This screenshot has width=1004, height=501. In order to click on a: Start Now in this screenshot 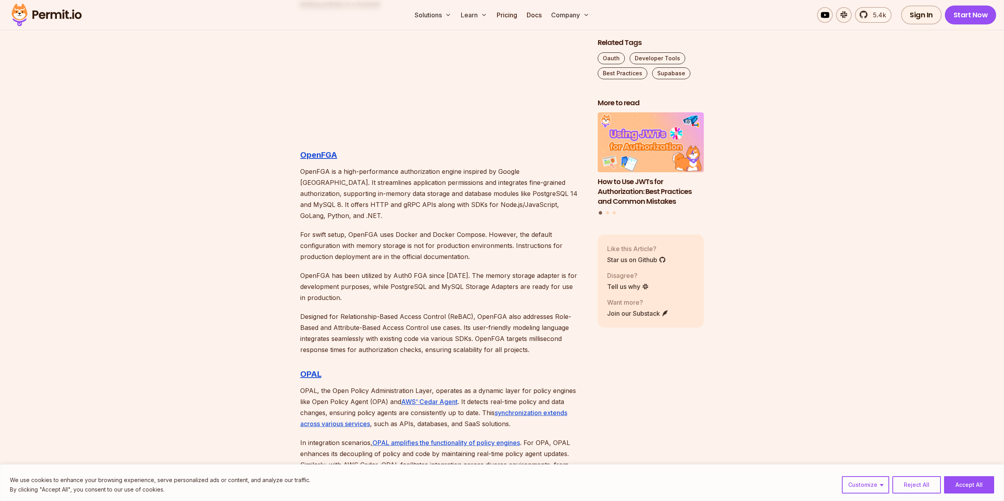, I will do `click(971, 15)`.